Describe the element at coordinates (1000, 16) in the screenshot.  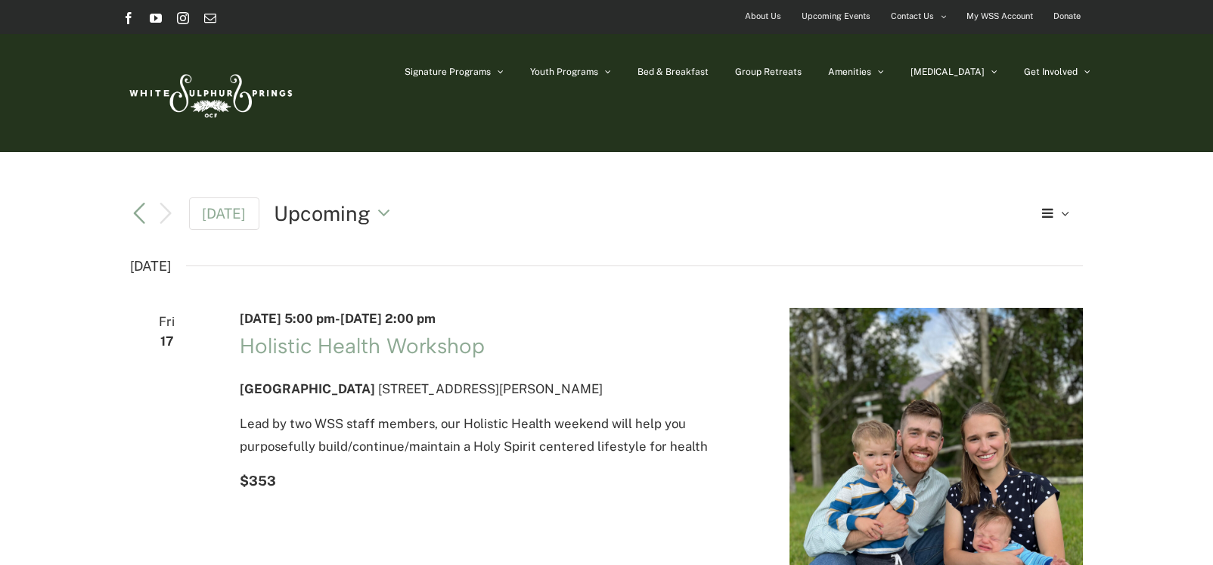
I see `span: My WSS Account` at that location.